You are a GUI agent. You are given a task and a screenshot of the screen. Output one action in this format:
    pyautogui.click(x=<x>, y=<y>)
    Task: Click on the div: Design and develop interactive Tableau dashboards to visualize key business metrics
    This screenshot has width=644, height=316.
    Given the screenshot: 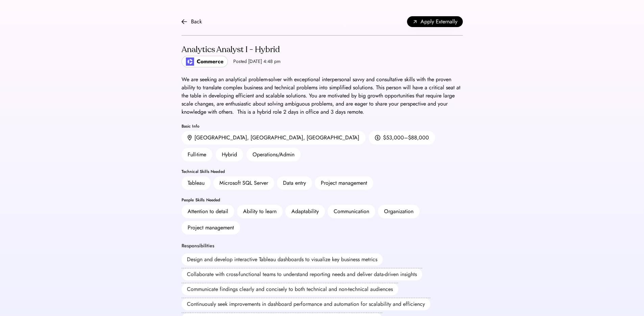 What is the action you would take?
    pyautogui.click(x=282, y=259)
    